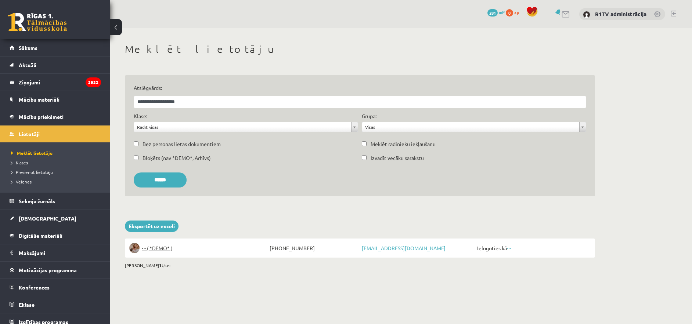 The height and width of the screenshot is (324, 692). What do you see at coordinates (21, 182) in the screenshot?
I see `span: Veidnes` at bounding box center [21, 182].